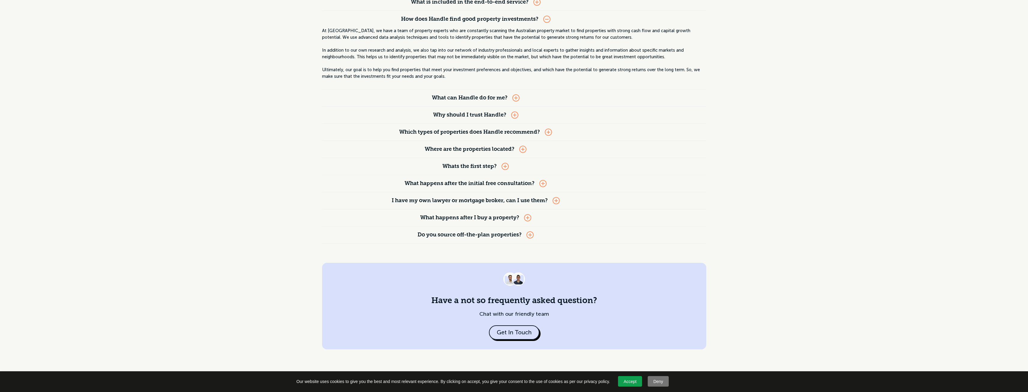  I want to click on strong: Whats the first step?, so click(470, 167).